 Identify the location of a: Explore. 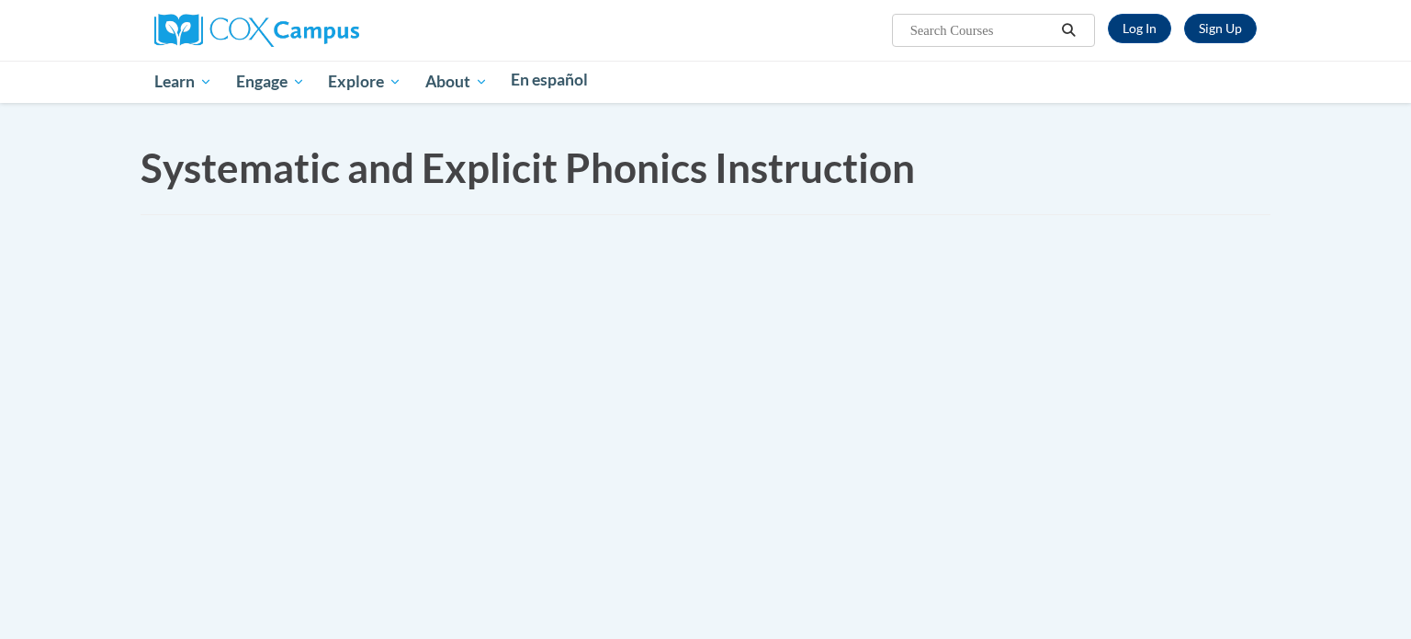
(365, 82).